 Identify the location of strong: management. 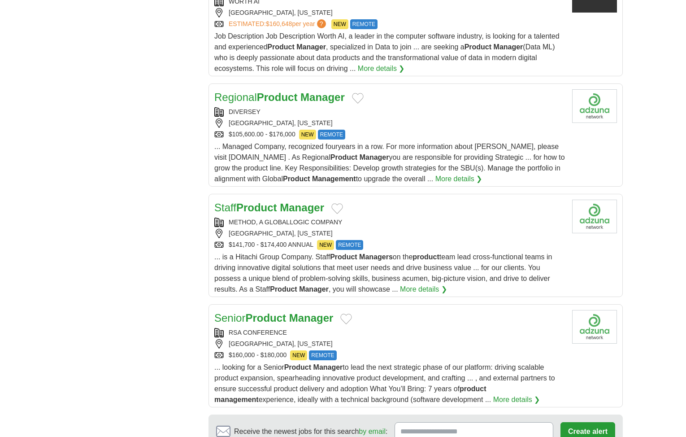
(236, 399).